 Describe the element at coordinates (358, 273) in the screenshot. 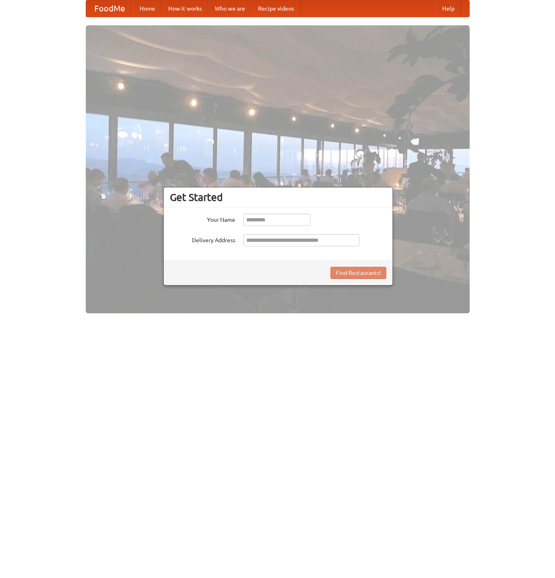

I see `button: Find Restaurants!` at that location.